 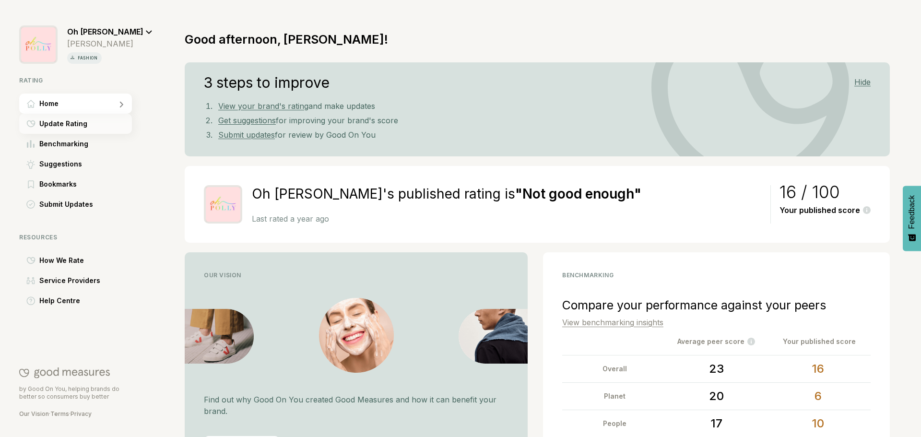 What do you see at coordinates (31, 301) in the screenshot?
I see `img: Help Centre` at bounding box center [31, 301].